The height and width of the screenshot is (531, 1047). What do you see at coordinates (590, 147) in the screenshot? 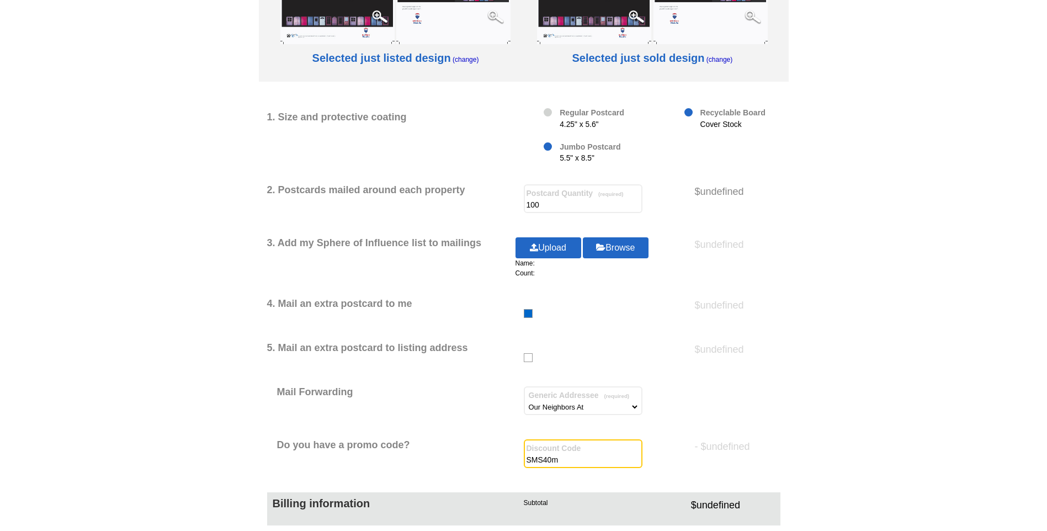
I see `span: Jumbo Postcard` at bounding box center [590, 147].